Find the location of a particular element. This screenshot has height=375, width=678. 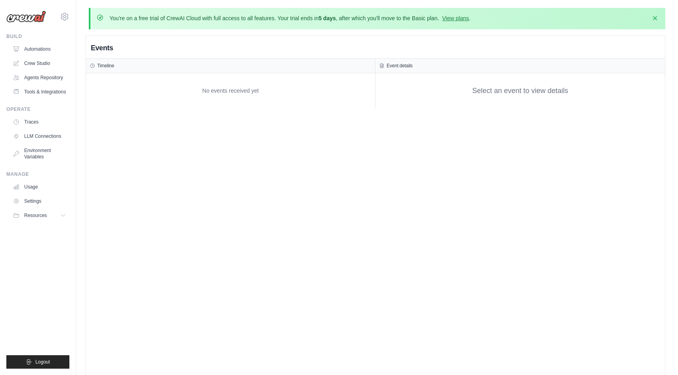

a: Tools & Integrations is located at coordinates (39, 92).